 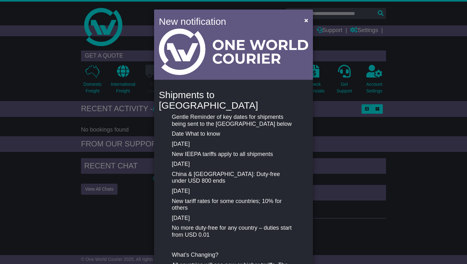 What do you see at coordinates (234, 52) in the screenshot?
I see `img: Light` at bounding box center [234, 52].